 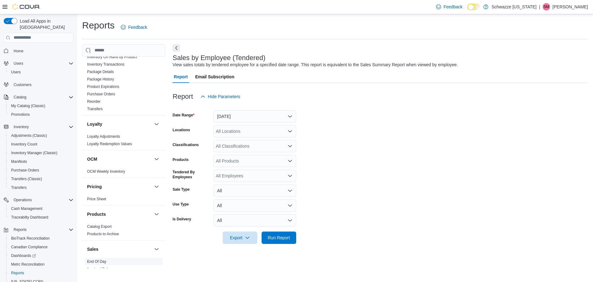 What do you see at coordinates (100, 72) in the screenshot?
I see `span: Package Details` at bounding box center [100, 72].